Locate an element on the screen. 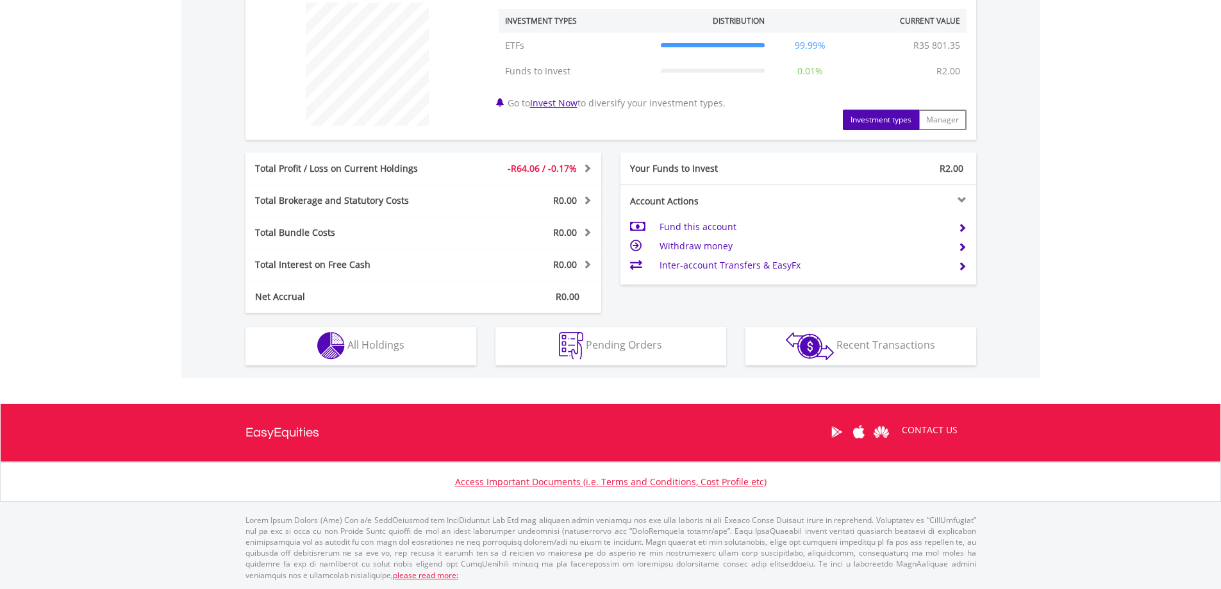 This screenshot has height=589, width=1221. td: Inter-account Transfers & EasyFx is located at coordinates (803, 265).